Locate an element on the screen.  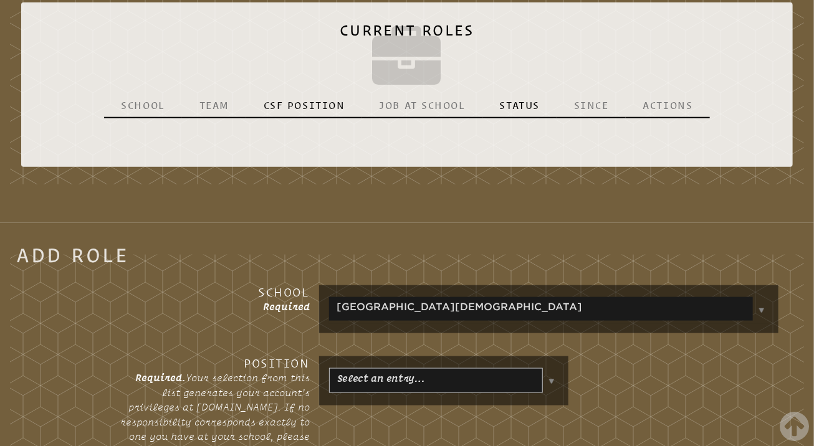
p: Since is located at coordinates (591, 106).